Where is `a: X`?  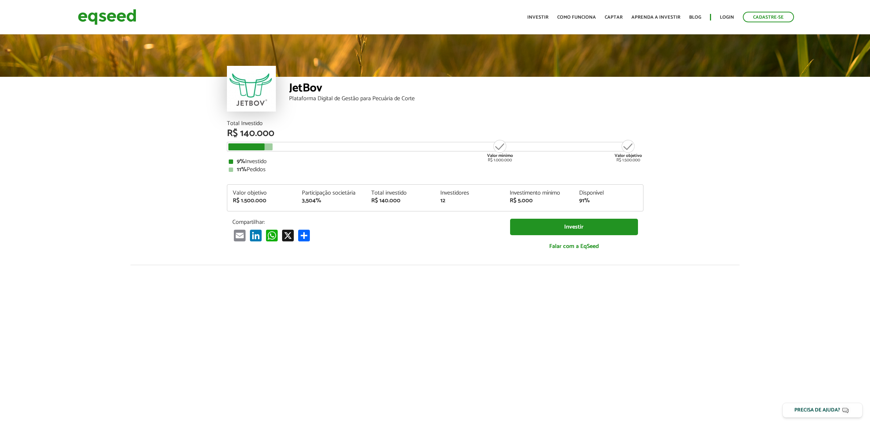 a: X is located at coordinates (288, 235).